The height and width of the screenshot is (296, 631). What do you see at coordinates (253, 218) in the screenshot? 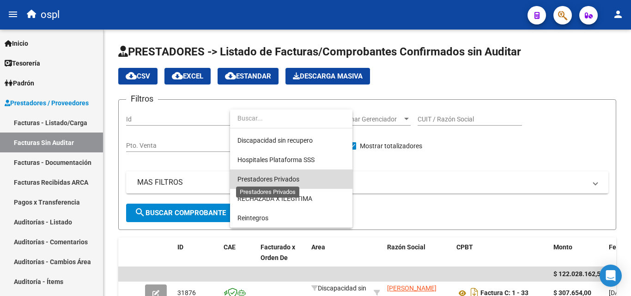
I see `span: Reintegros` at bounding box center [253, 218].